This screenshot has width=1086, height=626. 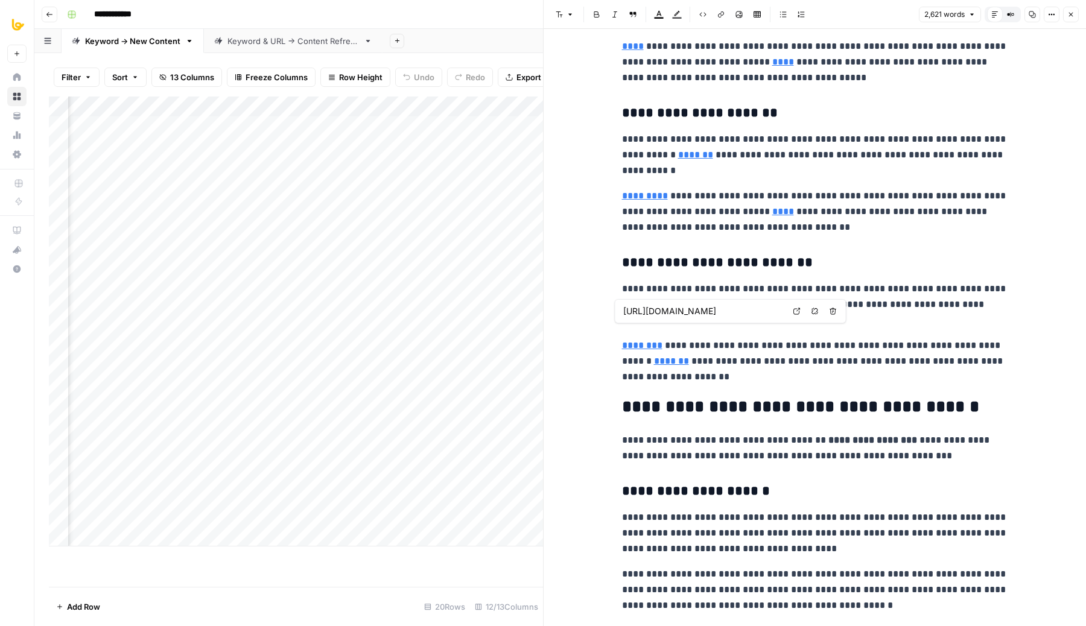 I want to click on button: Export CSV, so click(x=532, y=77).